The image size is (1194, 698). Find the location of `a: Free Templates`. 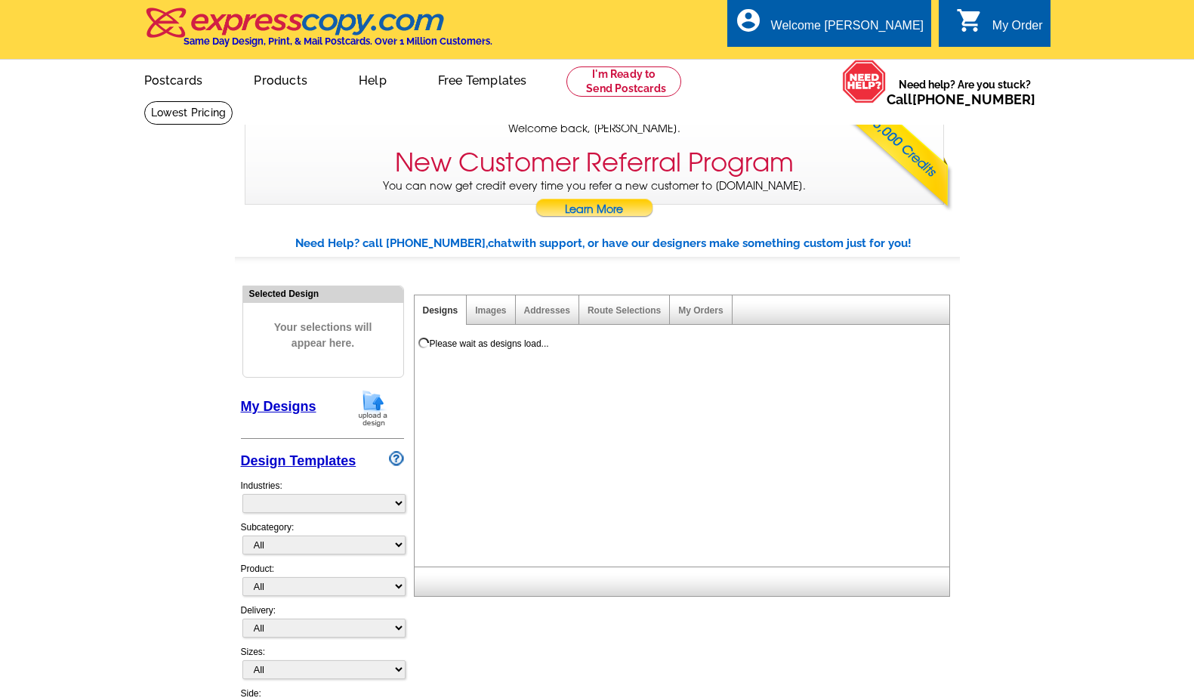

a: Free Templates is located at coordinates (483, 79).